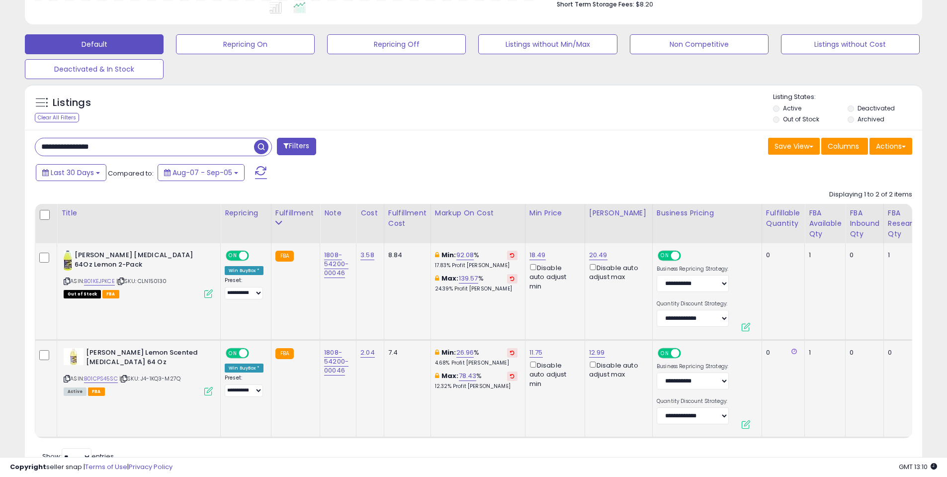 This screenshot has width=947, height=477. What do you see at coordinates (478, 223) in the screenshot?
I see `th: The percentage added to the cost of goods (COGS) that forms the calculator for Min & Max prices.` at bounding box center [478, 223].